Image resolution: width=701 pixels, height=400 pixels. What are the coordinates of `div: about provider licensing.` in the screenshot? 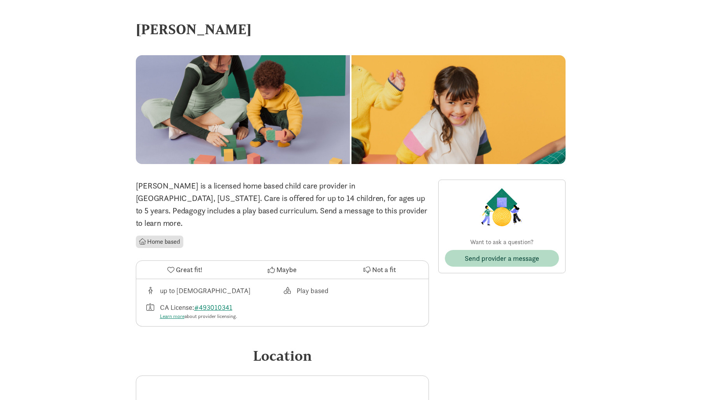 It's located at (198, 317).